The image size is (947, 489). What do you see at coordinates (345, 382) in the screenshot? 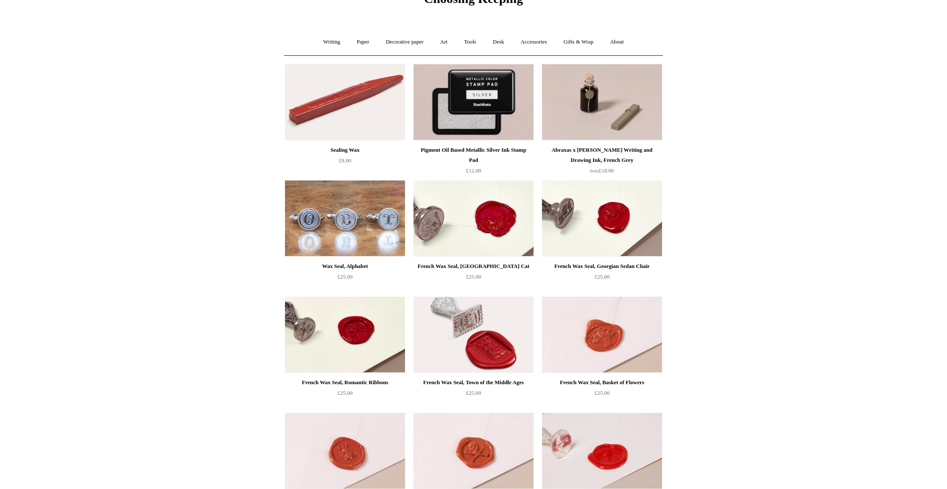
I see `div: French Wax Seal, Romantic Ribbons` at bounding box center [345, 382].